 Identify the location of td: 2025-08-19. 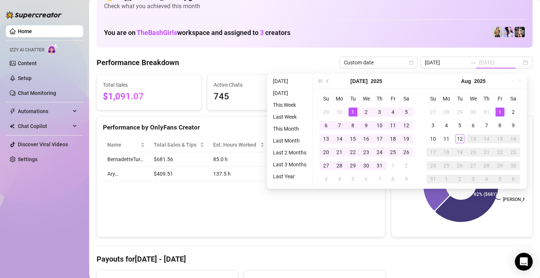
(460, 152).